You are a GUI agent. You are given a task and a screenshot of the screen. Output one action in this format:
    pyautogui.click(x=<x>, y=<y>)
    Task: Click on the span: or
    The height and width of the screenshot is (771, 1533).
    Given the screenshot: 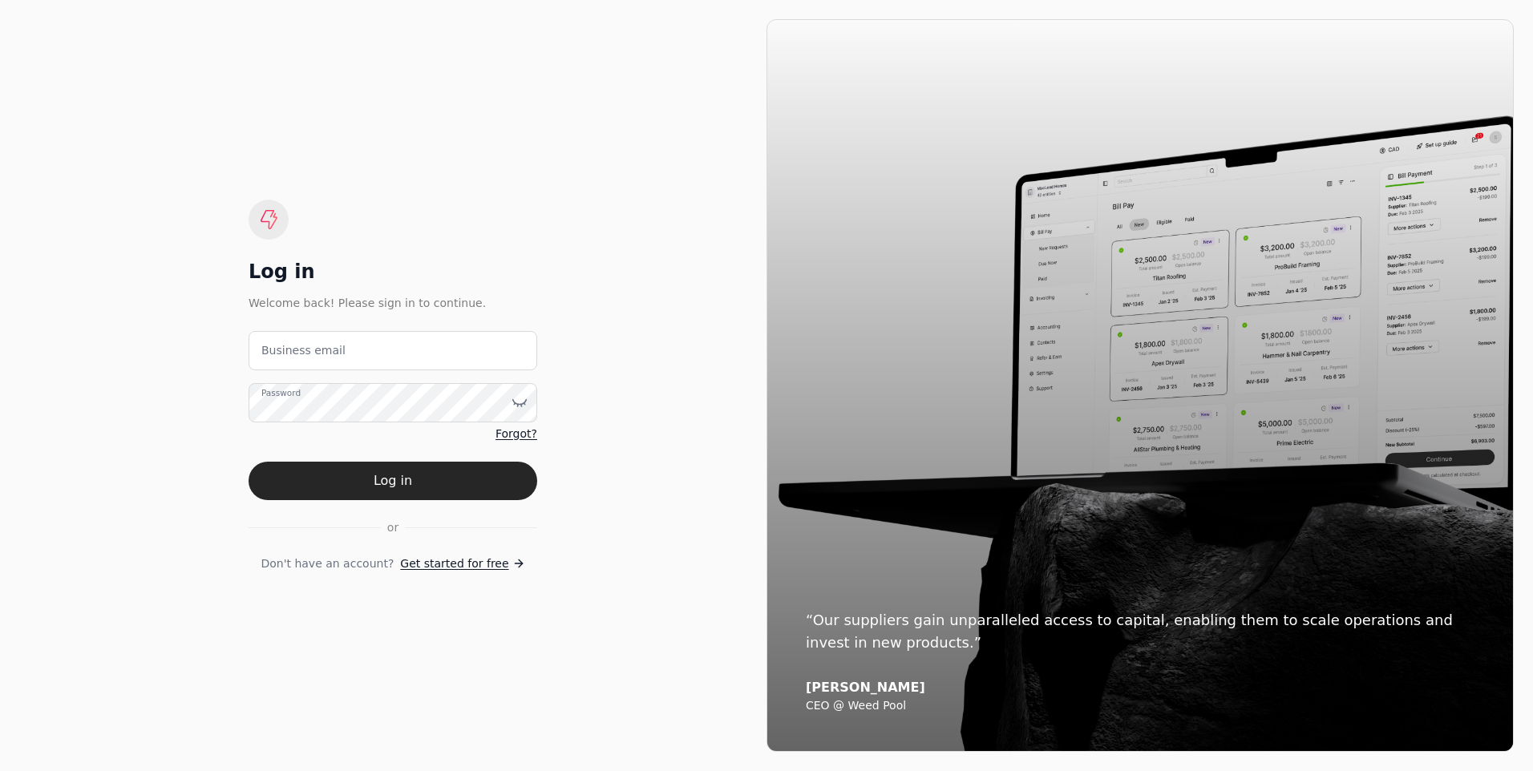 What is the action you would take?
    pyautogui.click(x=393, y=528)
    